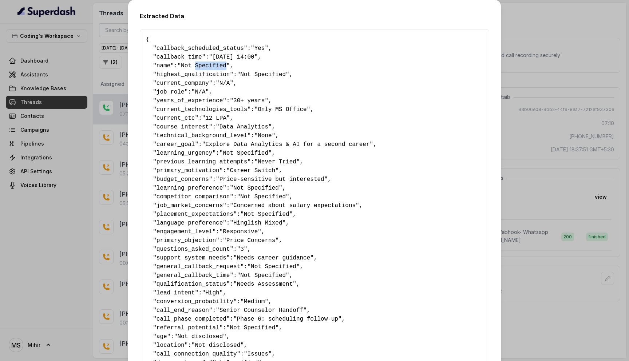 The image size is (629, 361). I want to click on span: "Needs career guidance", so click(273, 258).